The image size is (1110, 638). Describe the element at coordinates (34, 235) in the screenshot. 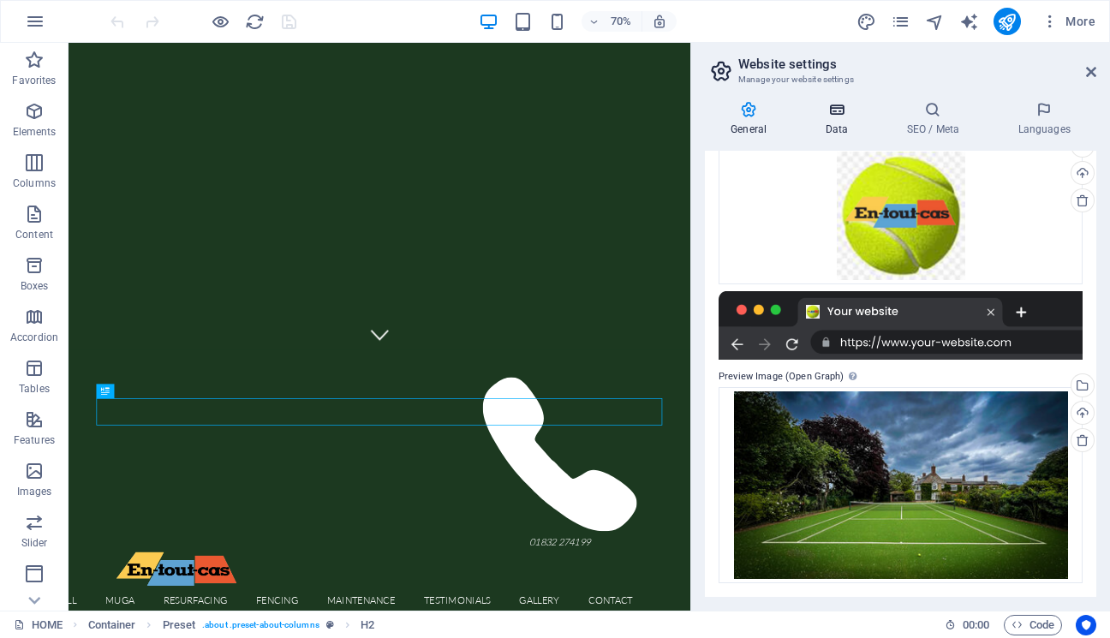

I see `p: Content` at that location.